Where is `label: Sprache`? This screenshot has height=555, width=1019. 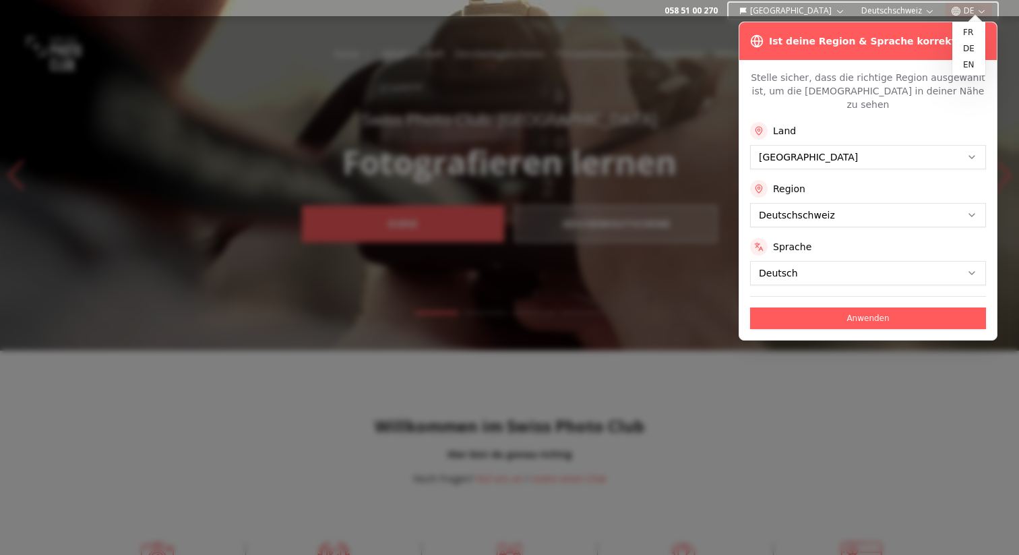 label: Sprache is located at coordinates (792, 247).